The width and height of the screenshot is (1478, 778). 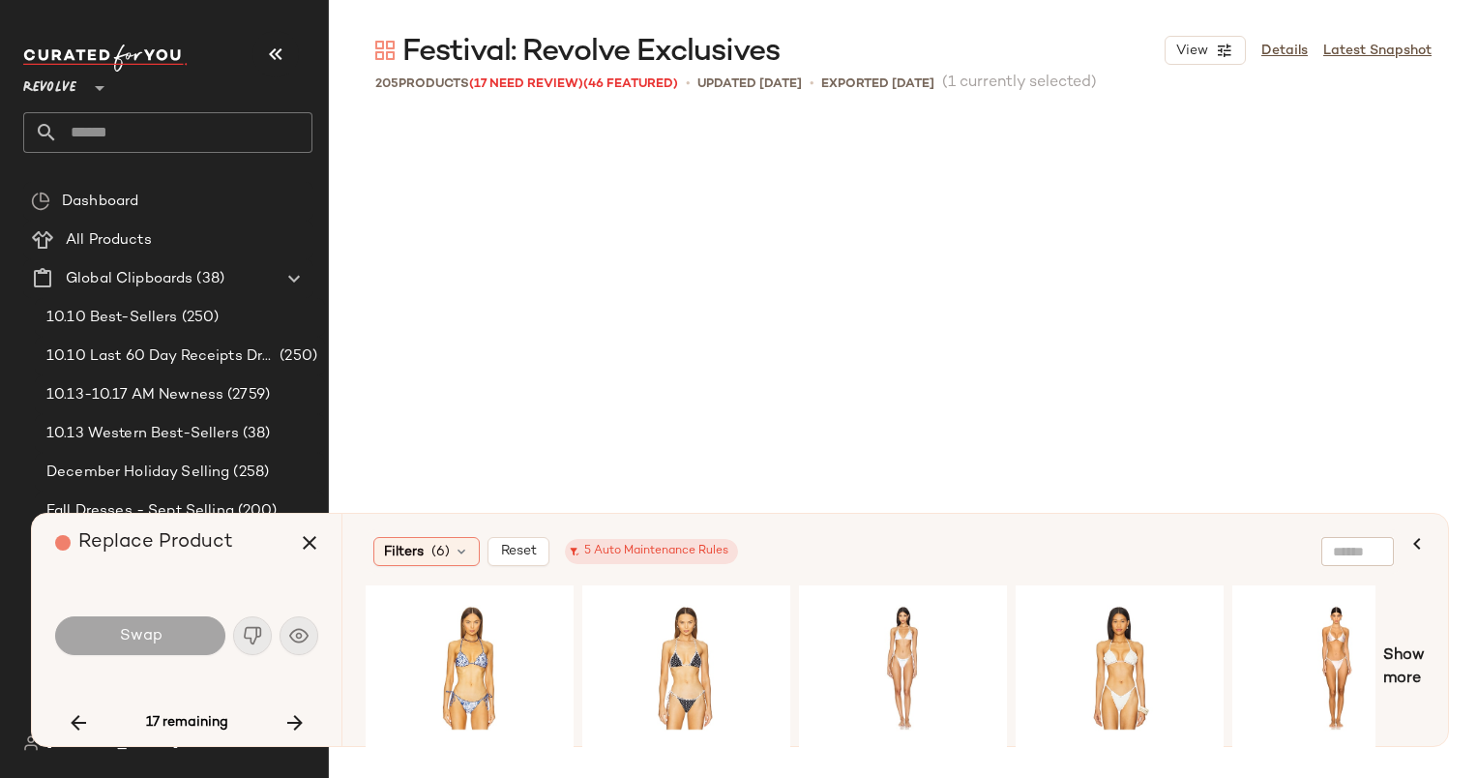 I want to click on span: Filters, so click(x=403, y=551).